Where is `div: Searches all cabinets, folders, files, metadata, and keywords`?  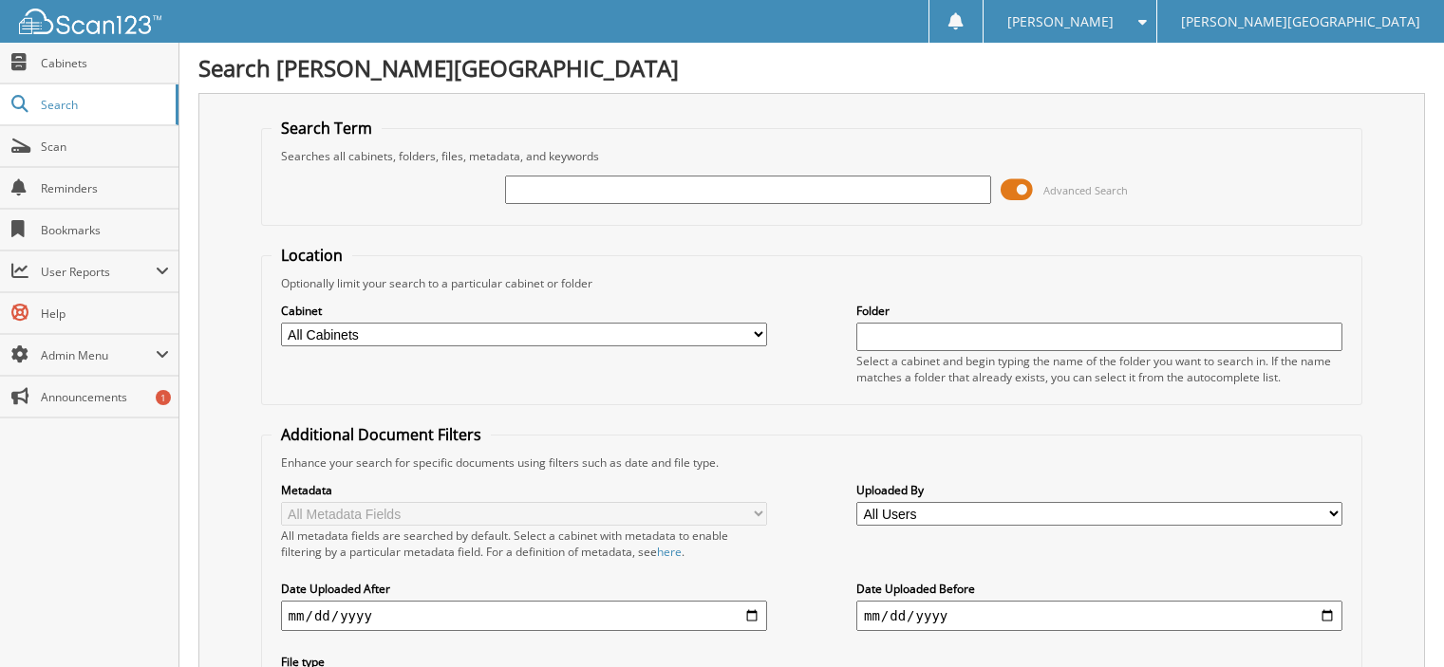 div: Searches all cabinets, folders, files, metadata, and keywords is located at coordinates (812, 156).